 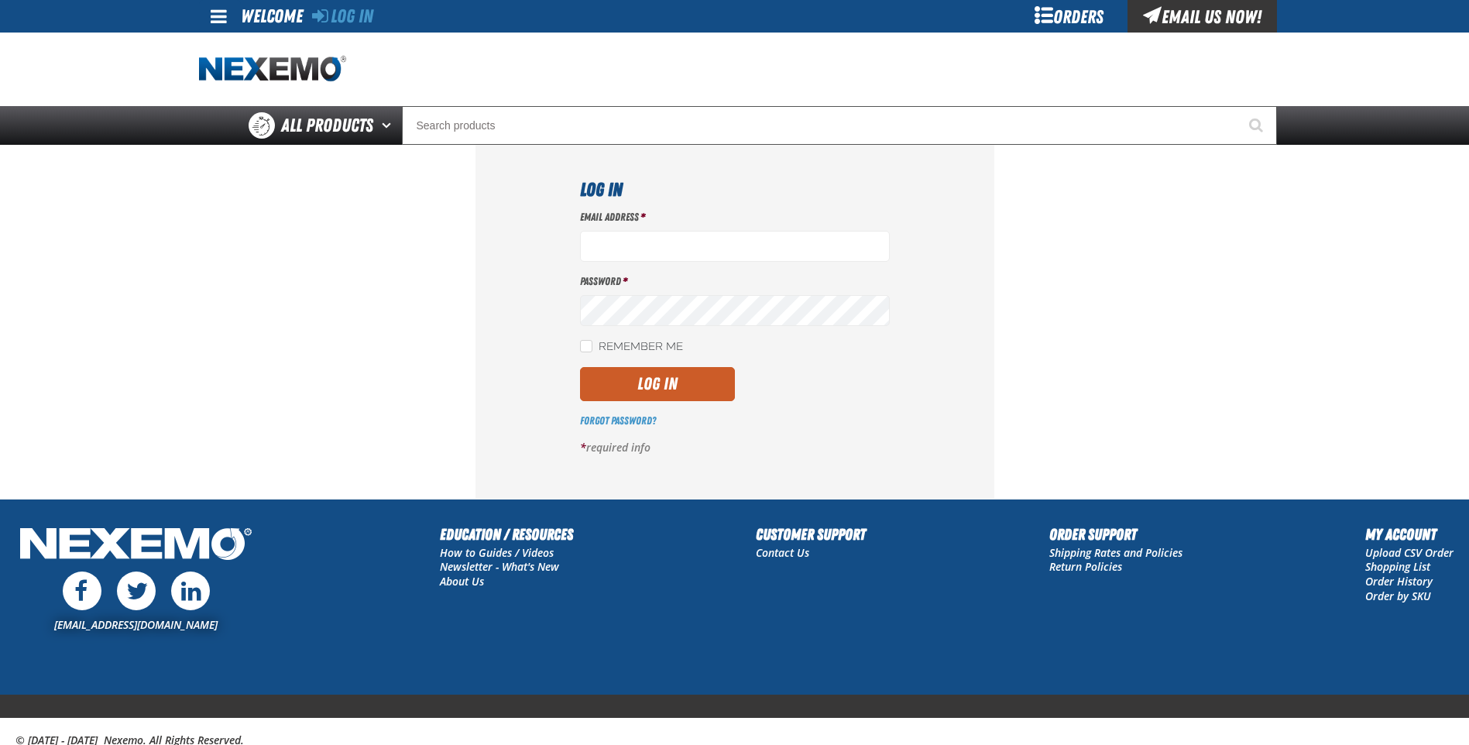 I want to click on button: Start Searching, so click(x=1258, y=125).